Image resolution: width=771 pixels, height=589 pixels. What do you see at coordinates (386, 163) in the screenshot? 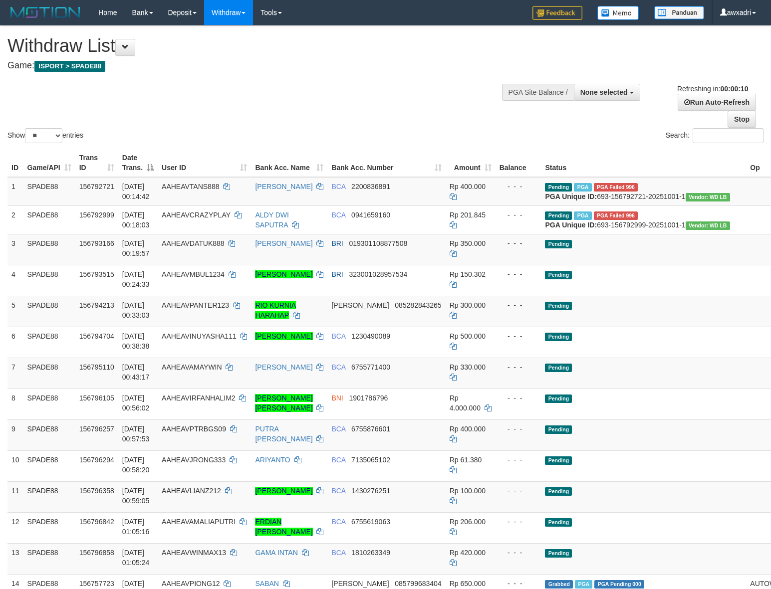
I see `th: Bank Acc. Number: activate to sort column ascending` at bounding box center [386, 163].